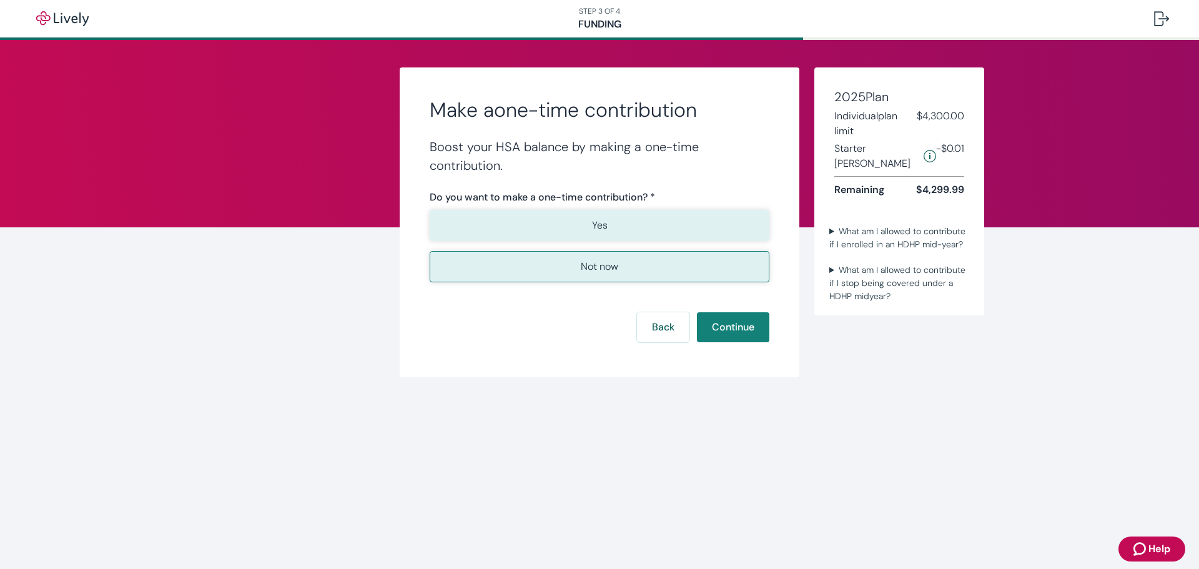 Image resolution: width=1199 pixels, height=569 pixels. Describe the element at coordinates (940, 190) in the screenshot. I see `span: $4,299.99` at that location.